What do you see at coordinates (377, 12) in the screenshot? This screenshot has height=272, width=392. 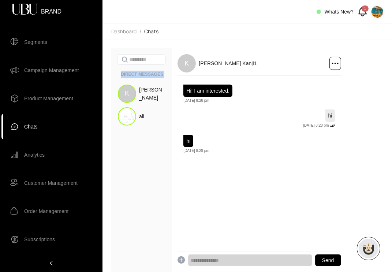 I see `img: ef1d6be1-1a87-4d5c-81a2-ad5c1061b008_shubhendu-mohanty-VUxo8zPMeFE-unsplash.webp` at bounding box center [377, 12].